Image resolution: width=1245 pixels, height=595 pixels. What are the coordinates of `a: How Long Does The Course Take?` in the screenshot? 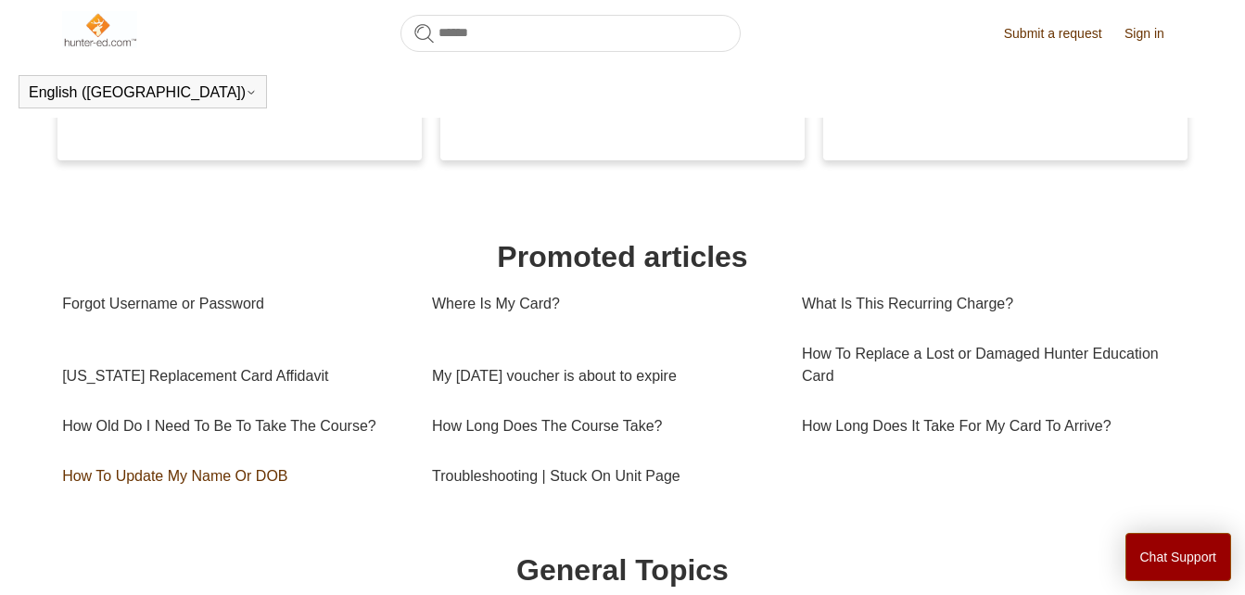 It's located at (602, 426).